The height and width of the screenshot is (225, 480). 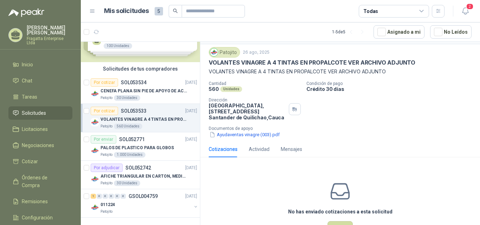 What do you see at coordinates (350, 32) in the screenshot?
I see `div: 1 - 5 de 5` at bounding box center [350, 32].